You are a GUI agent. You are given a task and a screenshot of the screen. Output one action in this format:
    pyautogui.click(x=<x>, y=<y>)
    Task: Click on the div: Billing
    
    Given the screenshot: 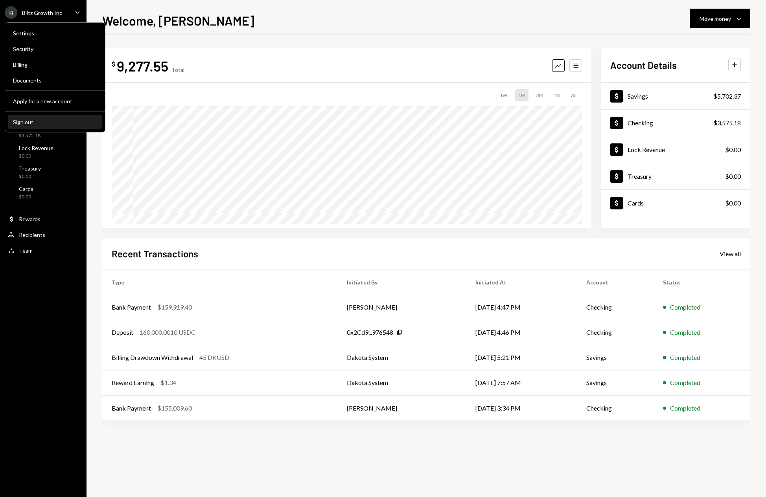 What is the action you would take?
    pyautogui.click(x=55, y=64)
    